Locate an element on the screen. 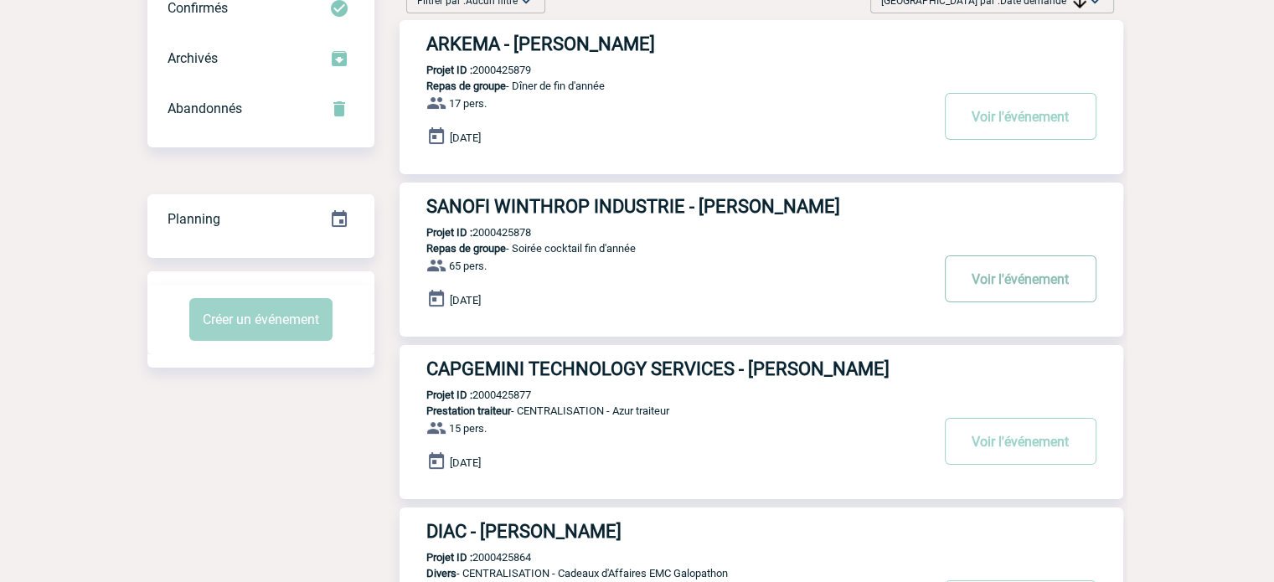 This screenshot has height=582, width=1274. div: Retrouvez ici tous vos événements annulés is located at coordinates (261, 109).